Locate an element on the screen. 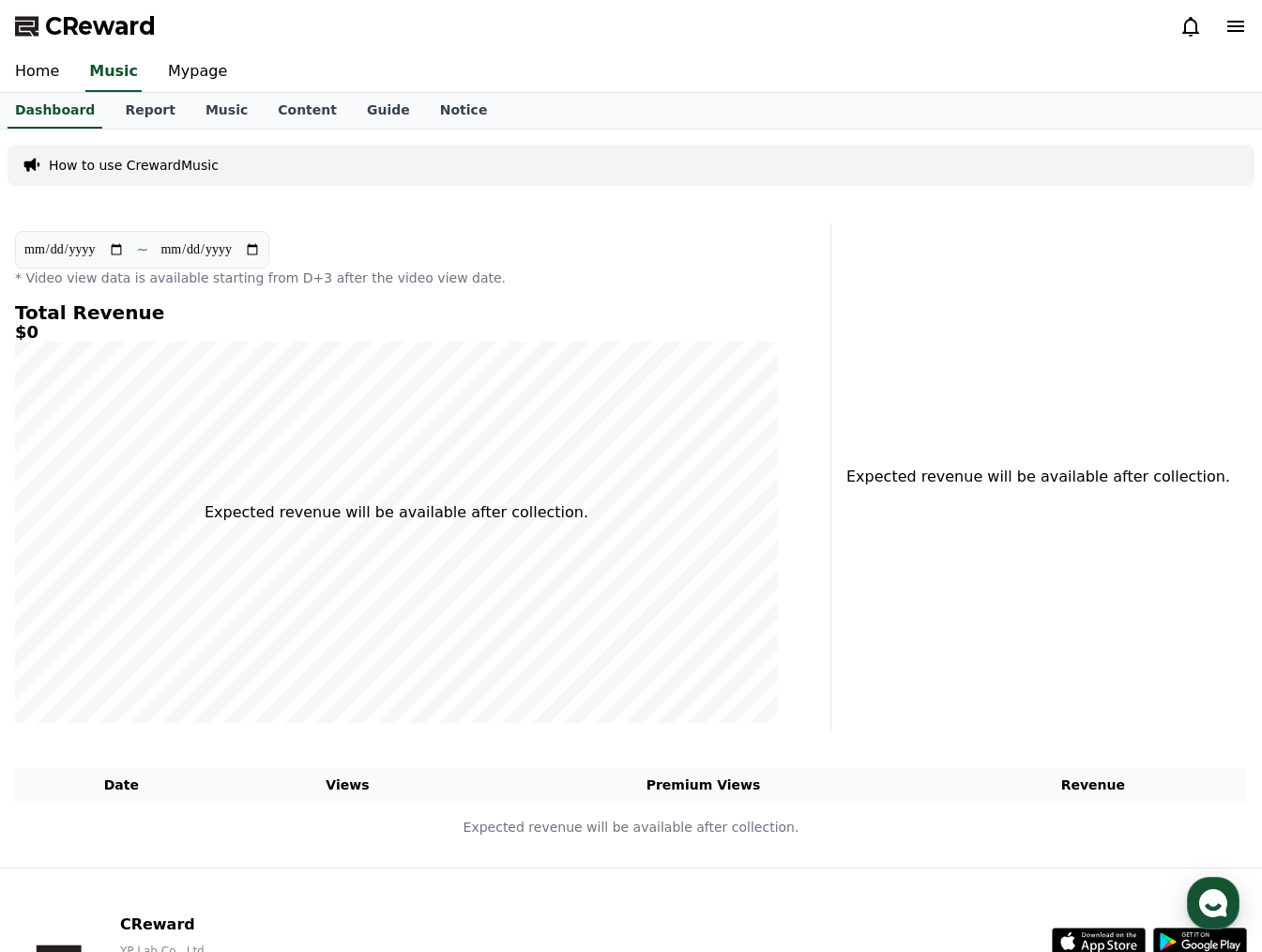 This screenshot has height=952, width=1262. a: Guide is located at coordinates (388, 111).